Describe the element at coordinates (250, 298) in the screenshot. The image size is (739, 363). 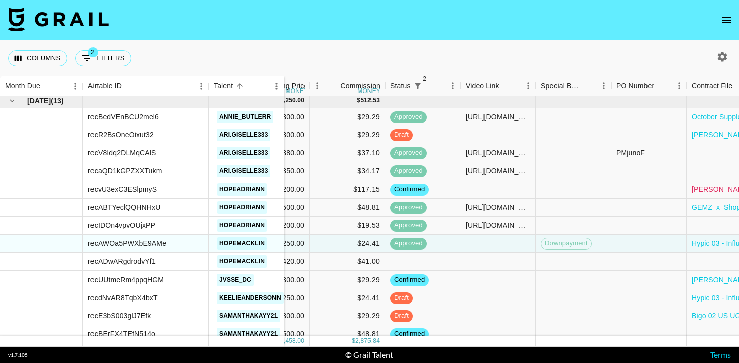
I see `a: keelieandersonn` at that location.